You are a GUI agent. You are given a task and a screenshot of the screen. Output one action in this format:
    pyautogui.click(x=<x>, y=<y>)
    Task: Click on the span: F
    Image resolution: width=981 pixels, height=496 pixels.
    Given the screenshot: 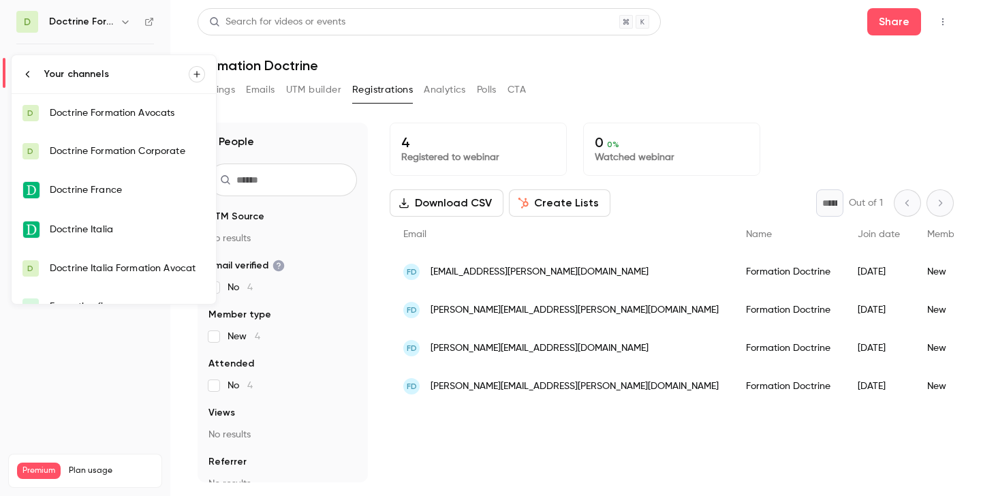 What is the action you would take?
    pyautogui.click(x=31, y=307)
    